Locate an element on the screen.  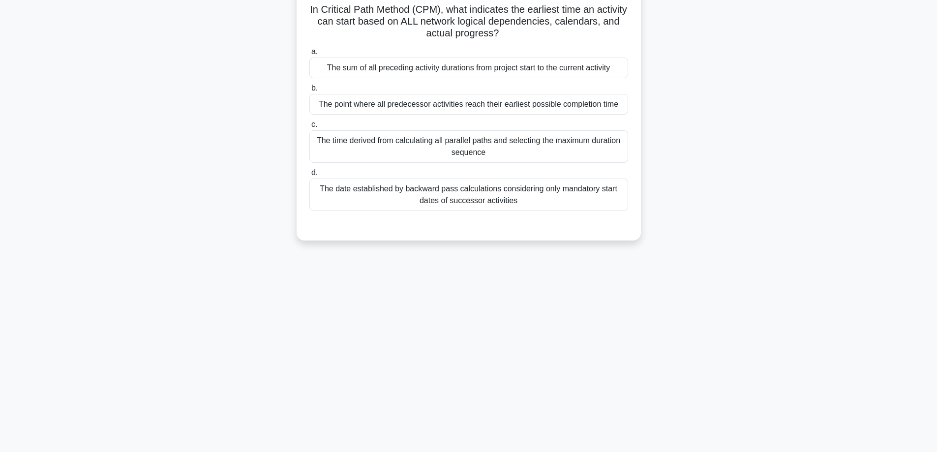
div: The point where all predecessor activities reach their earliest possible completion time is located at coordinates (469, 104).